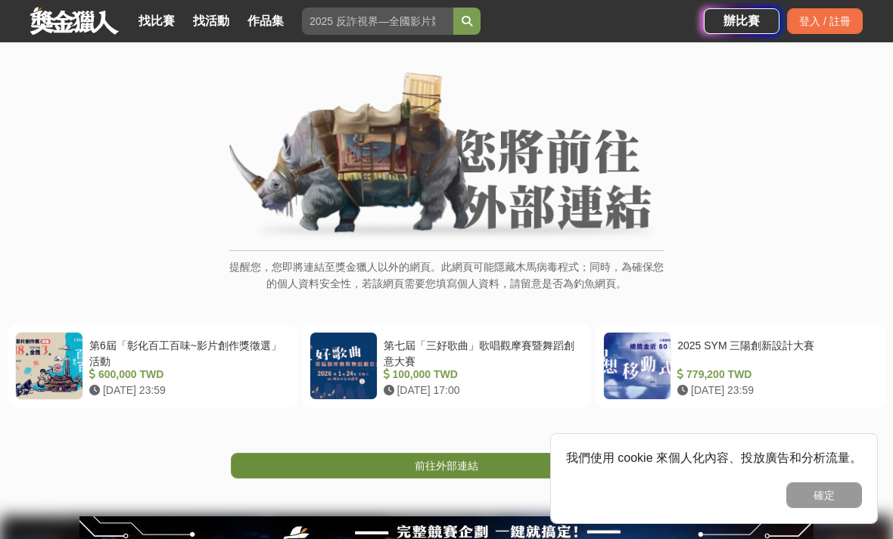 This screenshot has width=893, height=539. I want to click on span: 前往外部連結, so click(446, 466).